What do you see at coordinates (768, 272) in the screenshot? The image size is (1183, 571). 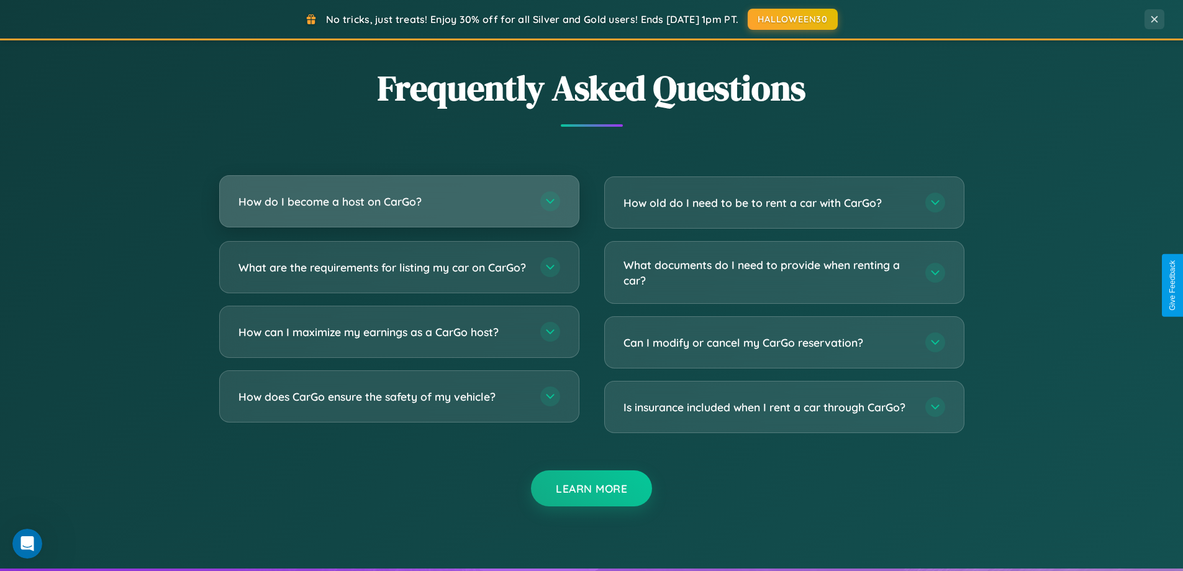 I see `h3: What documents do I need to provide when renting a car?` at bounding box center [768, 272].